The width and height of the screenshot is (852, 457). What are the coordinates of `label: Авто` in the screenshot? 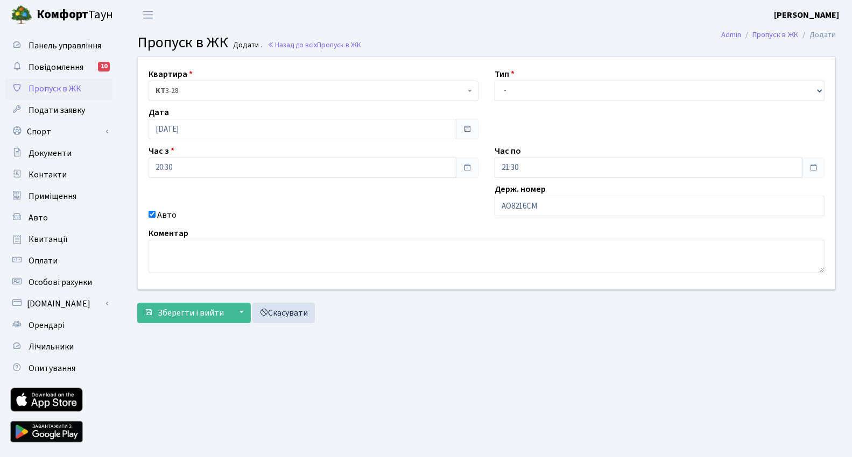 It's located at (167, 215).